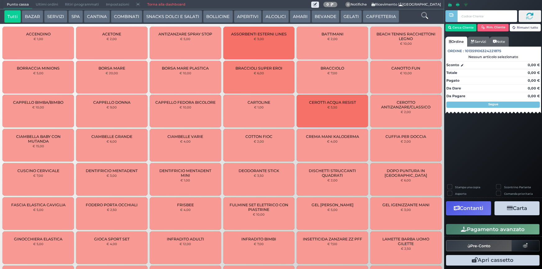  What do you see at coordinates (517, 208) in the screenshot?
I see `button: Carta` at bounding box center [517, 208].